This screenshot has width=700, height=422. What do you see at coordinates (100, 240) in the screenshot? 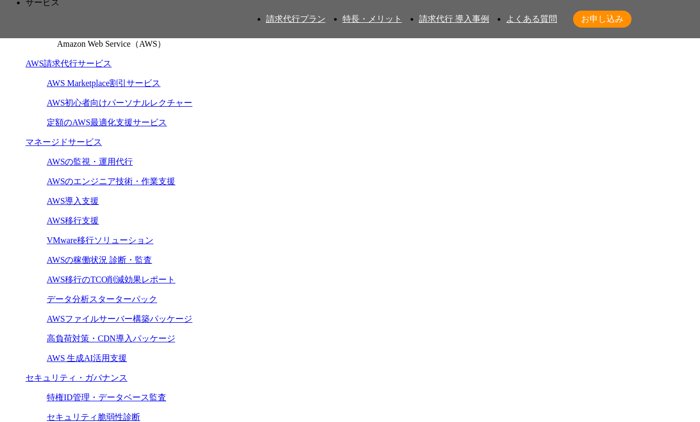
I see `a: VMware移行ソリューション` at bounding box center [100, 240].